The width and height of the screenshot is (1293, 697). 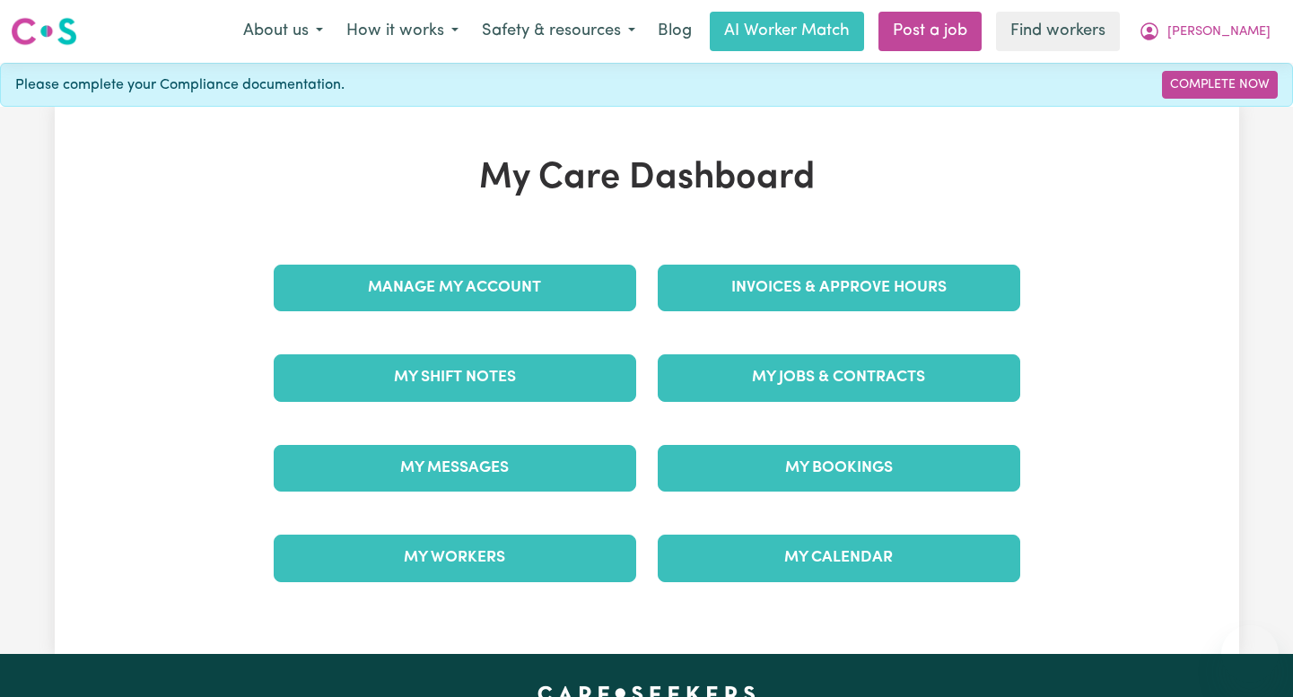 What do you see at coordinates (1204, 31) in the screenshot?
I see `button: My Account` at bounding box center [1204, 31].